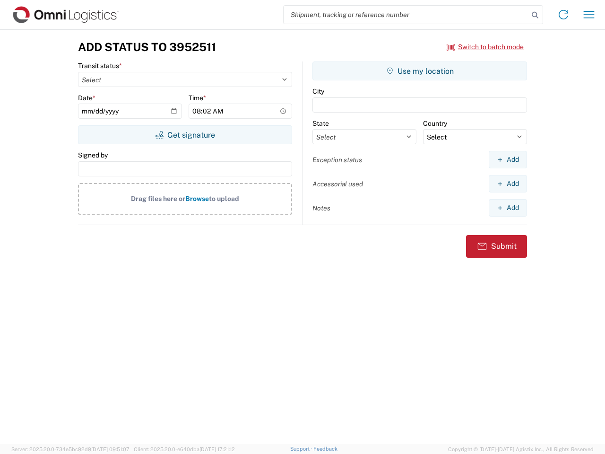 This screenshot has height=454, width=605. Describe the element at coordinates (100, 66) in the screenshot. I see `label: Transit status` at that location.